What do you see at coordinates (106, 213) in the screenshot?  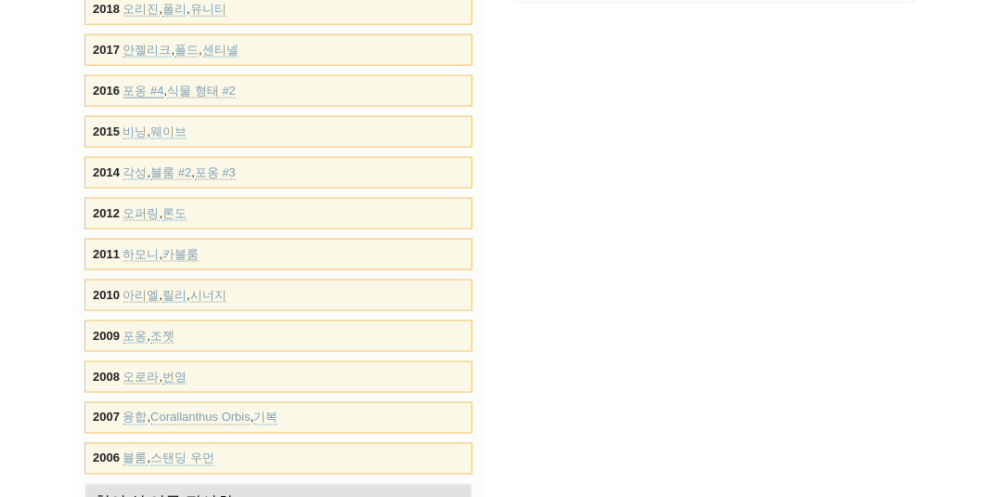 I see `strong: 2012` at bounding box center [106, 213].